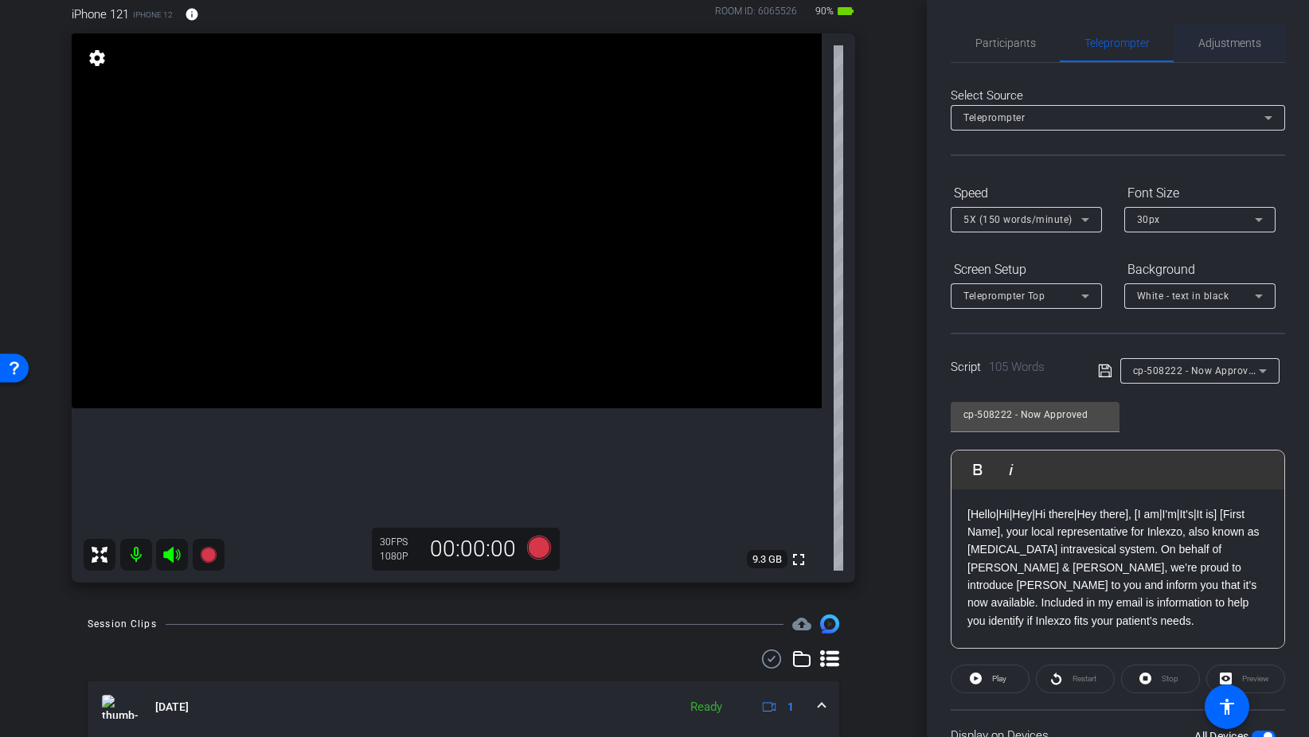 The height and width of the screenshot is (737, 1309). What do you see at coordinates (1118, 568) in the screenshot?
I see `p: [Hello|Hi|Hey|Hi there|Hey there], [I am|I'm|It's|It is] [First Name], your local representative ...` at bounding box center [1118, 568].